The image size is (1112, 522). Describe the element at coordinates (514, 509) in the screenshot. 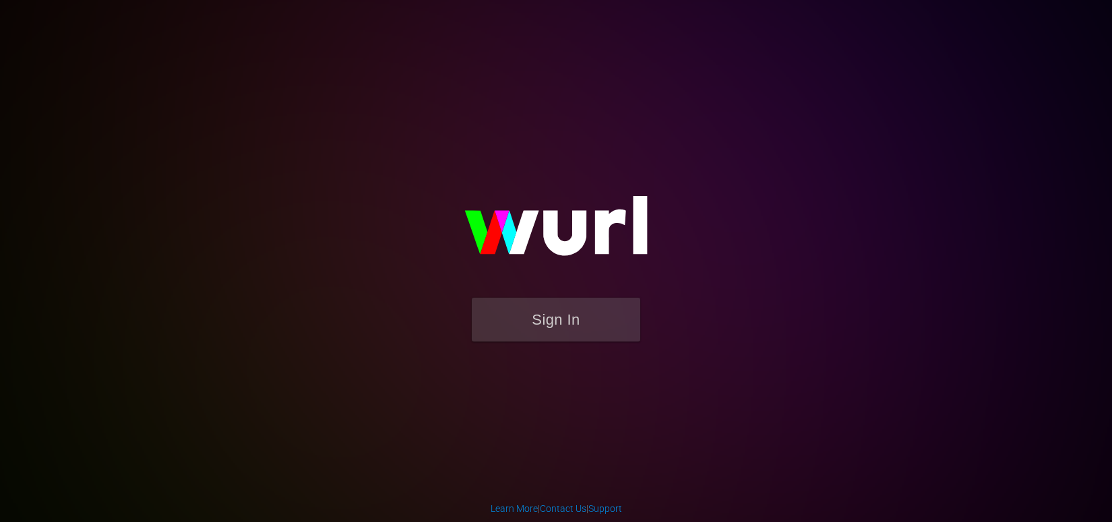

I see `a: Learn More` at that location.